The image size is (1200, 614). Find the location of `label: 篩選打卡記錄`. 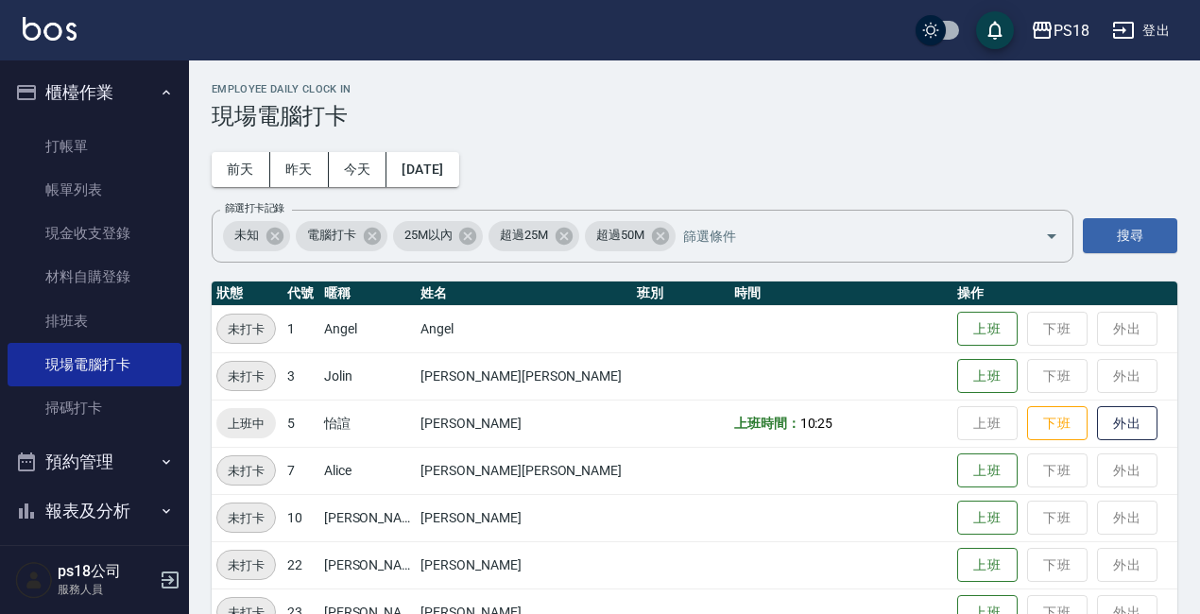

label: 篩選打卡記錄 is located at coordinates (254, 208).